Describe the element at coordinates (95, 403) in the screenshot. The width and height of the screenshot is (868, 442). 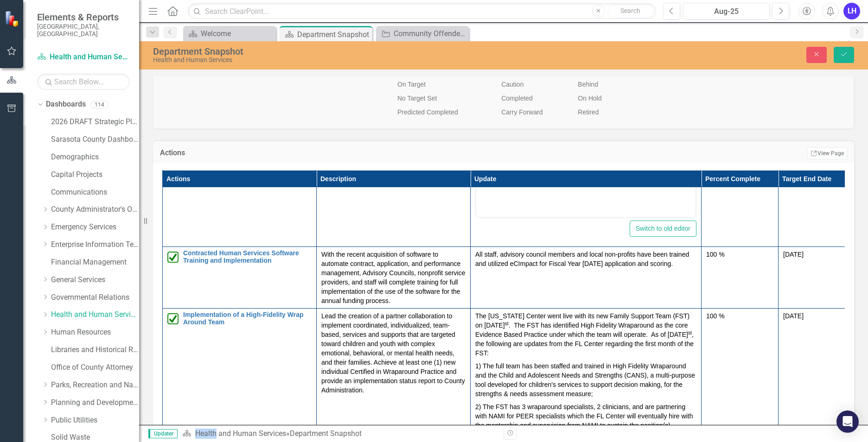
I see `a: Planning and Development Services` at that location.